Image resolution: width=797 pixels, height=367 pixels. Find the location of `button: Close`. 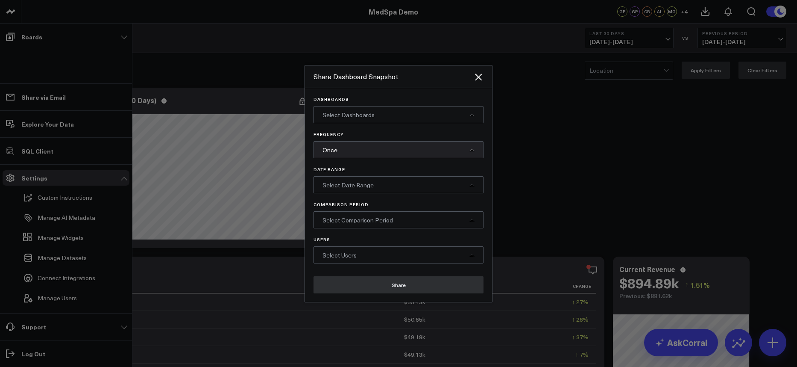

button: Close is located at coordinates (478, 77).